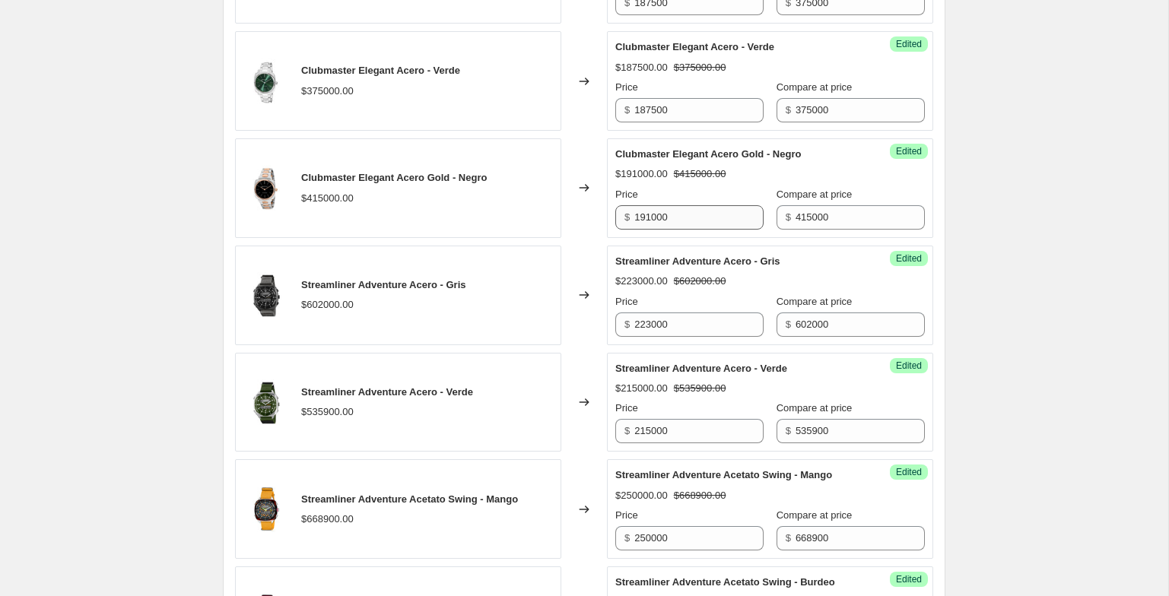  Describe the element at coordinates (327, 91) in the screenshot. I see `div: $375000.00` at that location.